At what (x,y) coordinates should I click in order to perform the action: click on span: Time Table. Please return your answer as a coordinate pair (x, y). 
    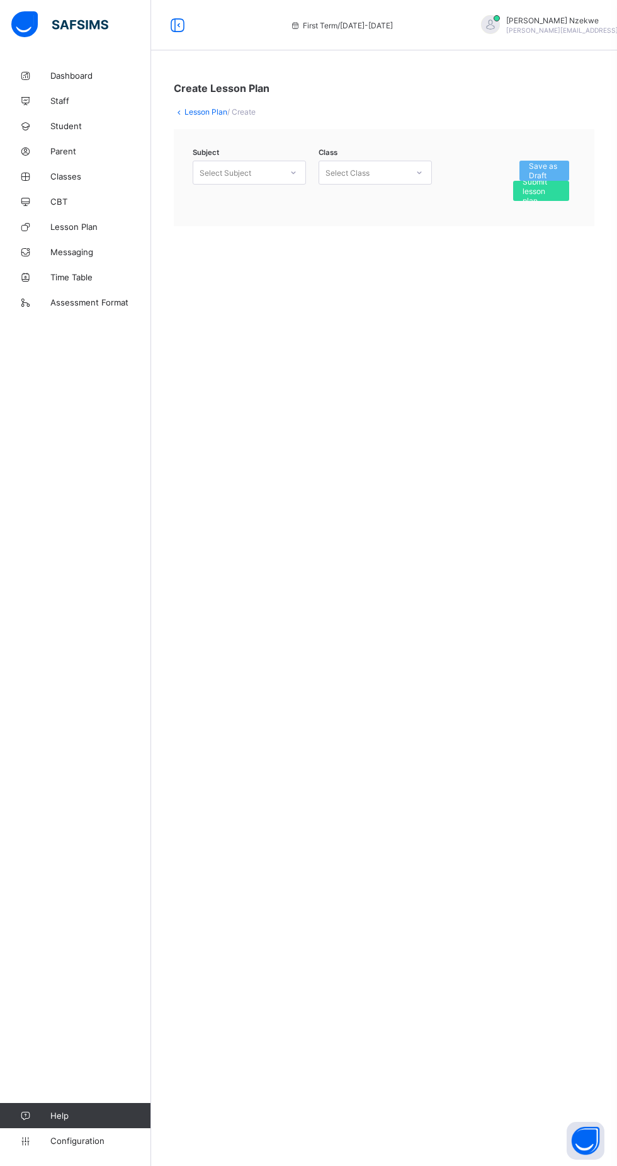
    Looking at the image, I should click on (101, 277).